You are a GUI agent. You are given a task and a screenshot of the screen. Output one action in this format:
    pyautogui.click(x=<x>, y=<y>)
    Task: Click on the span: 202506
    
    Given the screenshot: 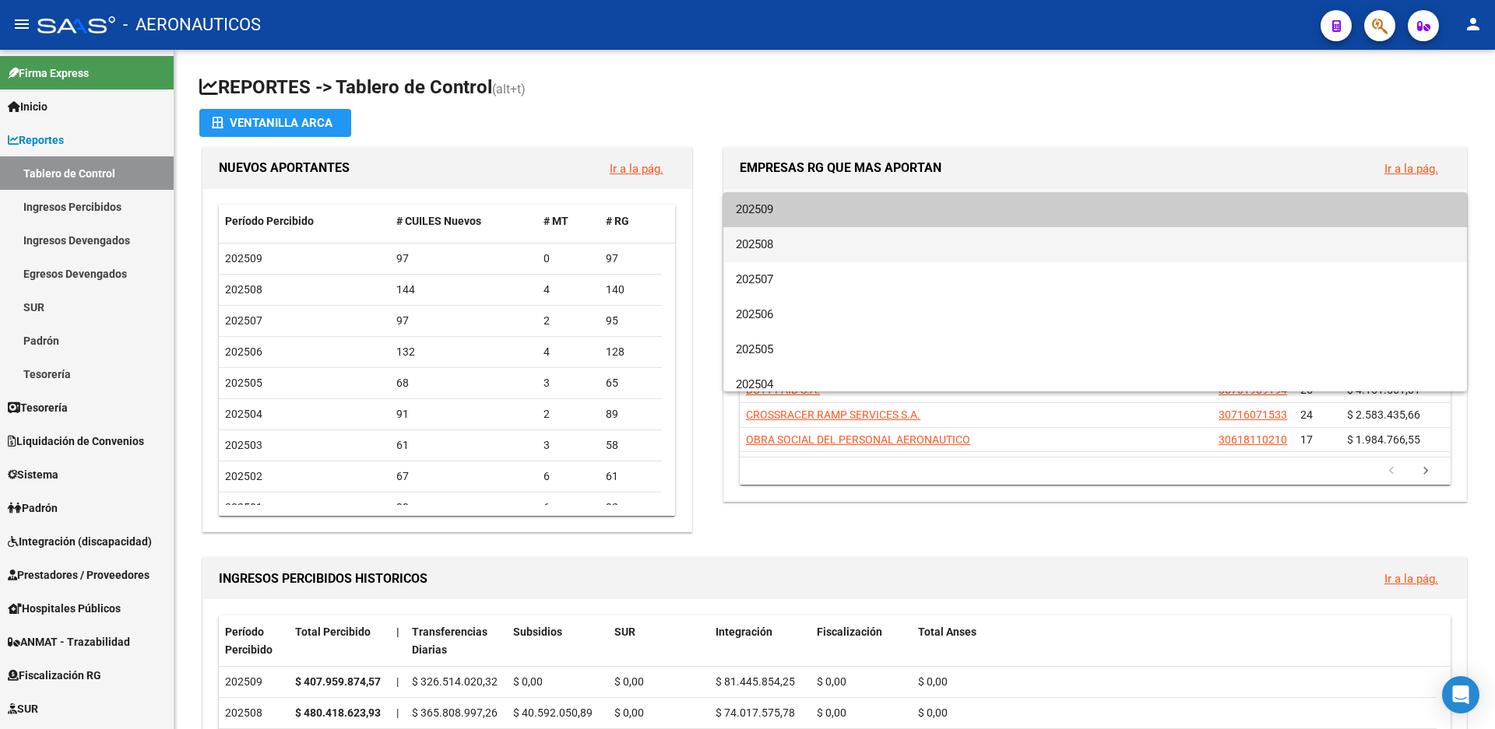 What is the action you would take?
    pyautogui.click(x=1094, y=314)
    